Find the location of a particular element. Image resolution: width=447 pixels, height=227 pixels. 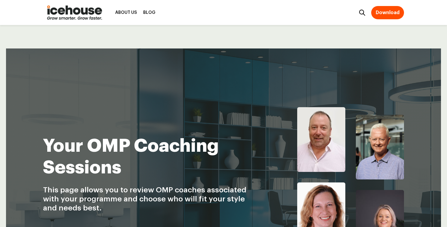

div: Search box is located at coordinates (362, 13).